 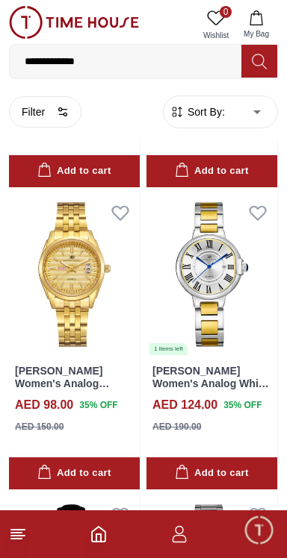 What do you see at coordinates (256, 34) in the screenshot?
I see `span: My Bag` at bounding box center [256, 34].